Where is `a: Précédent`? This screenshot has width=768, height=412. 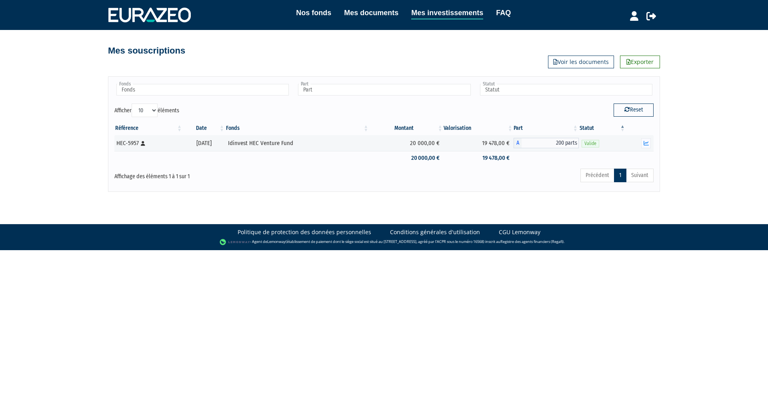 a: Précédent is located at coordinates (597, 176).